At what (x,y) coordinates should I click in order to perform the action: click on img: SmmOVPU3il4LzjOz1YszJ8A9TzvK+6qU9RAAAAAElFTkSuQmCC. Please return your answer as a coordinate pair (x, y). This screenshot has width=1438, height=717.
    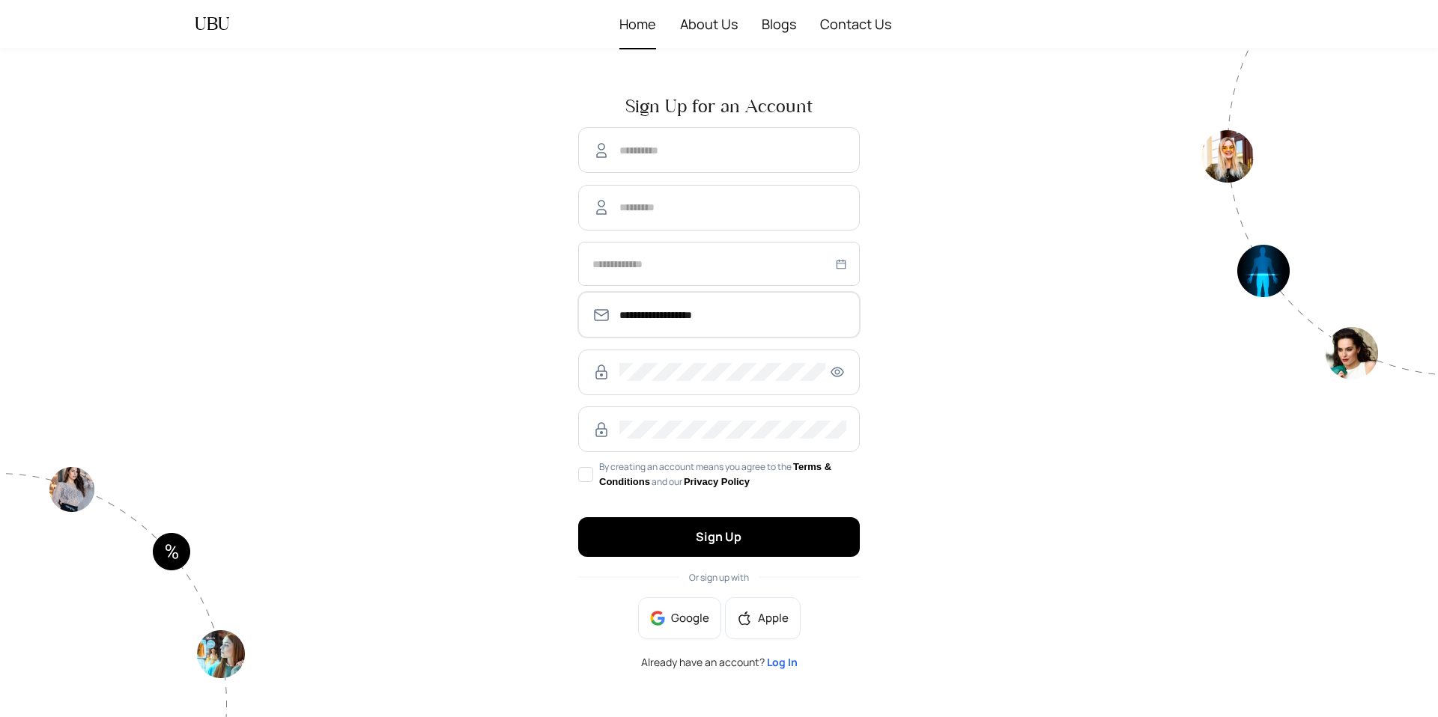
    Looking at the image, I should click on (601, 315).